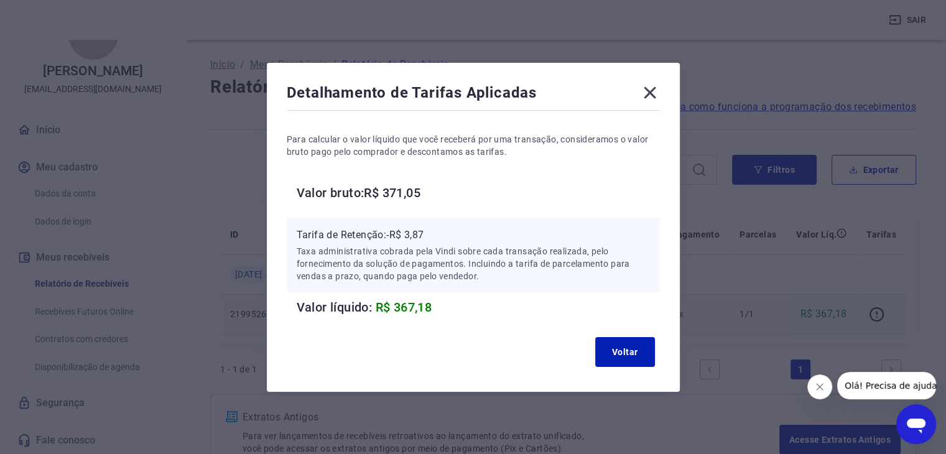  What do you see at coordinates (478, 307) in the screenshot?
I see `h6: Valor líquido:` at bounding box center [478, 307].